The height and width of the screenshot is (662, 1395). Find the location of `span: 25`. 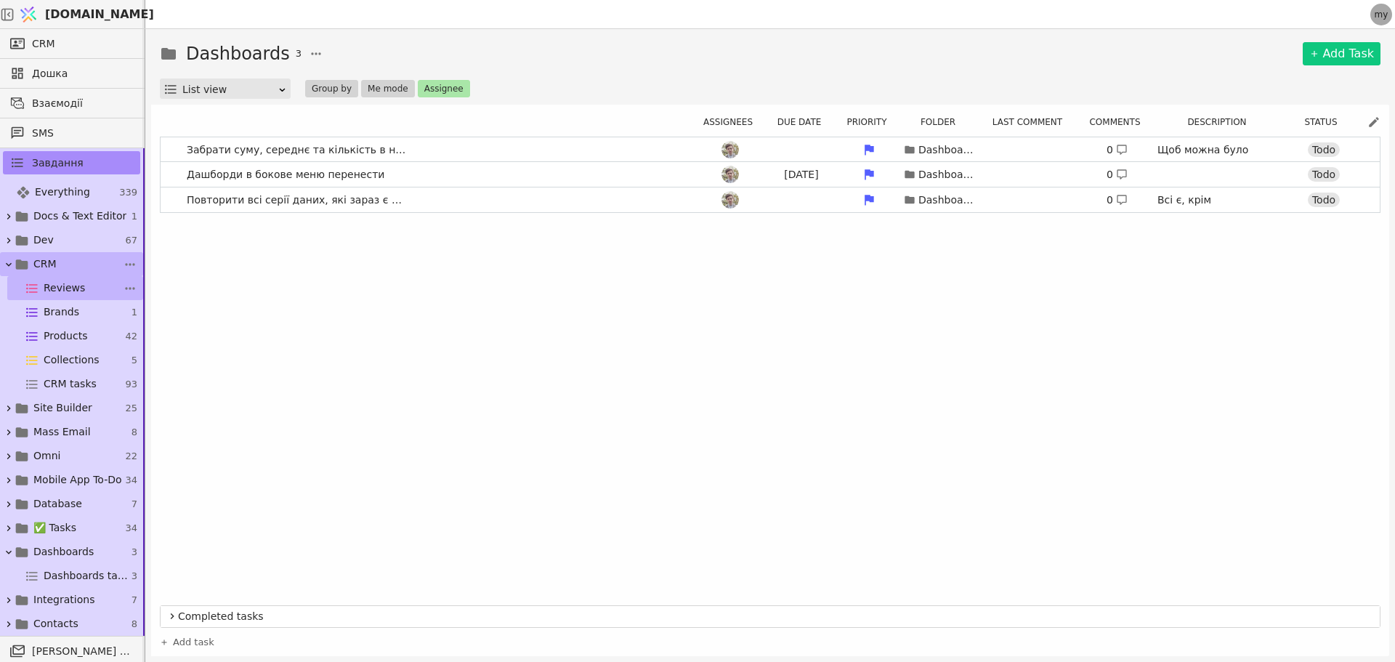

span: 25 is located at coordinates (131, 408).